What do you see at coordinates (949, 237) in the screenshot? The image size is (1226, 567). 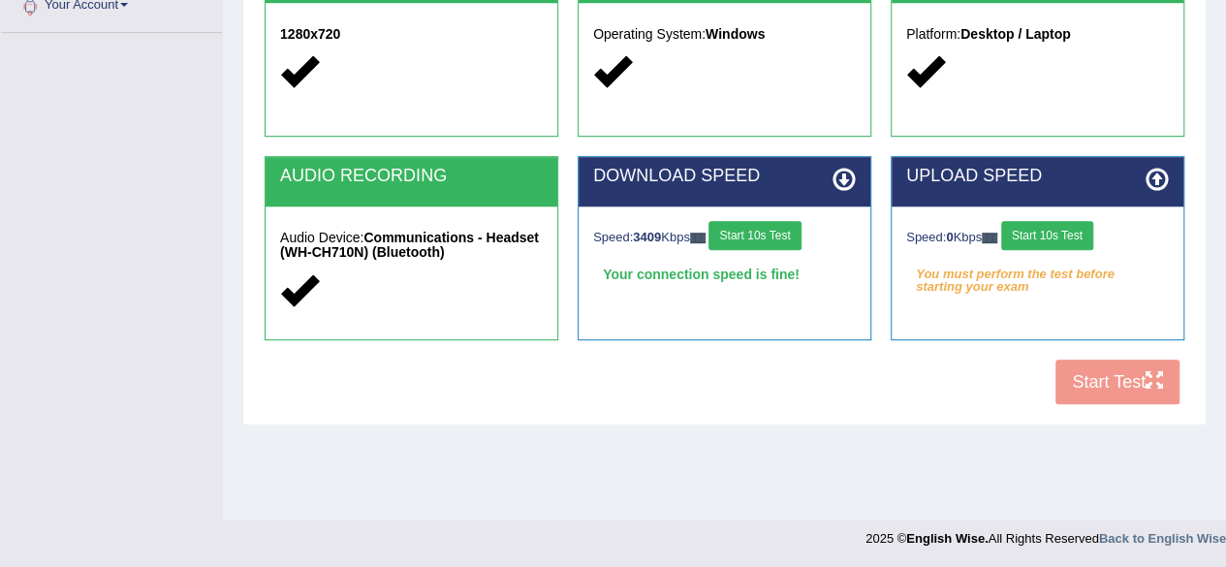 I see `strong: 0` at bounding box center [949, 237].